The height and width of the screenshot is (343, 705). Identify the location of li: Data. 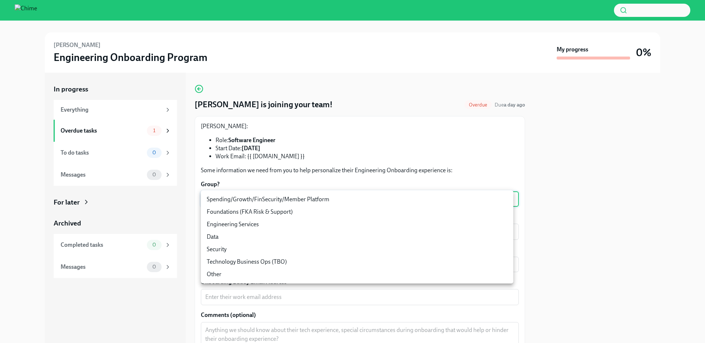
(357, 237).